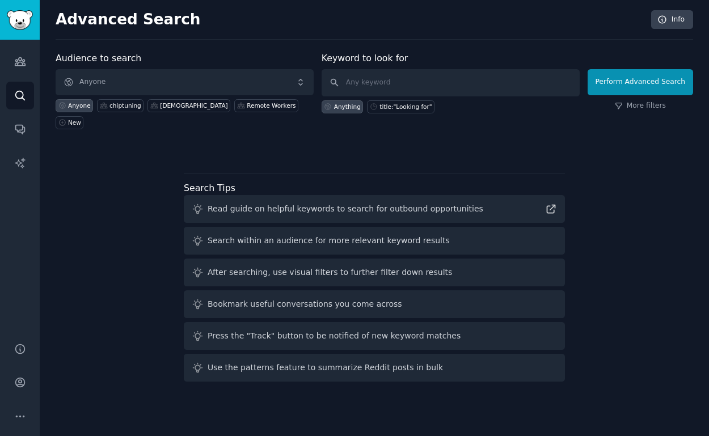 This screenshot has width=709, height=436. I want to click on img: GummySearch logo, so click(20, 20).